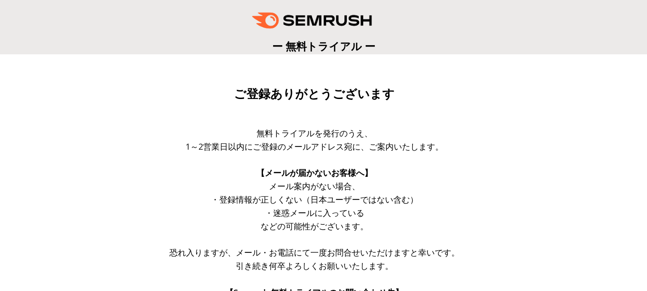  I want to click on span: などの可能性がございます。, so click(314, 226).